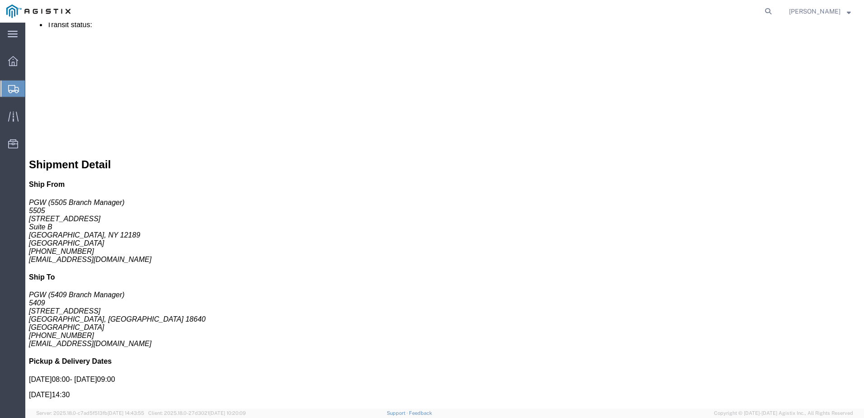 Image resolution: width=864 pixels, height=418 pixels. I want to click on img: logo, so click(38, 11).